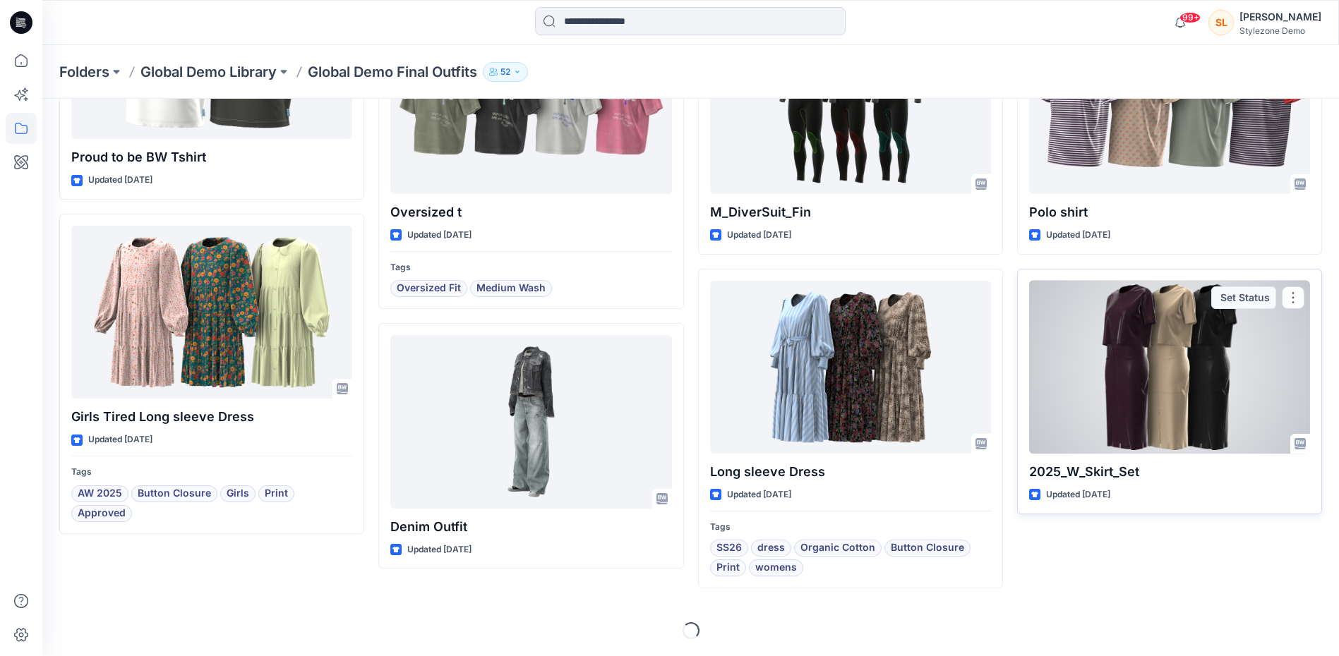 The image size is (1339, 656). I want to click on span: 99+, so click(1190, 18).